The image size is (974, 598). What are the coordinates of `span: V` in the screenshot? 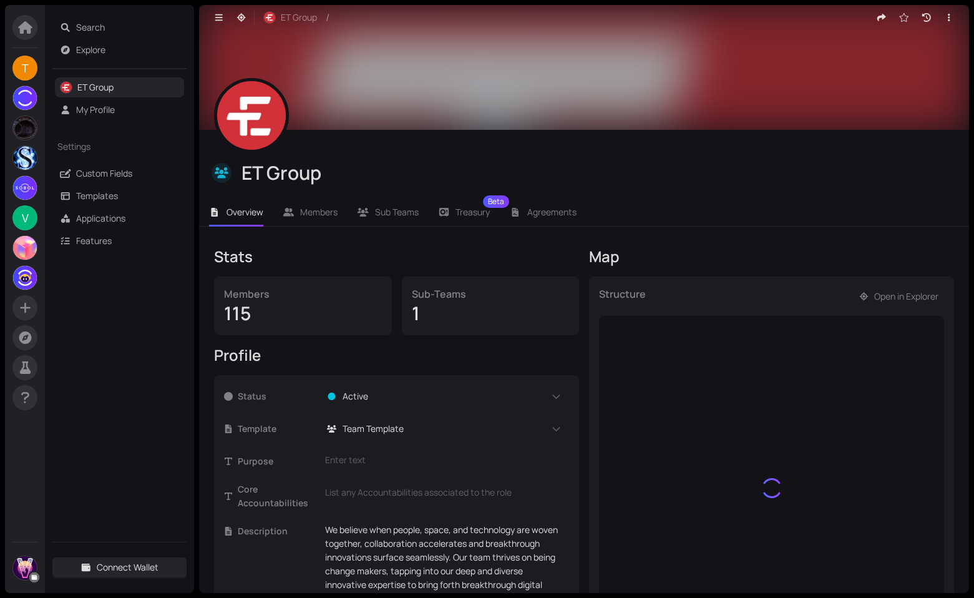 It's located at (25, 218).